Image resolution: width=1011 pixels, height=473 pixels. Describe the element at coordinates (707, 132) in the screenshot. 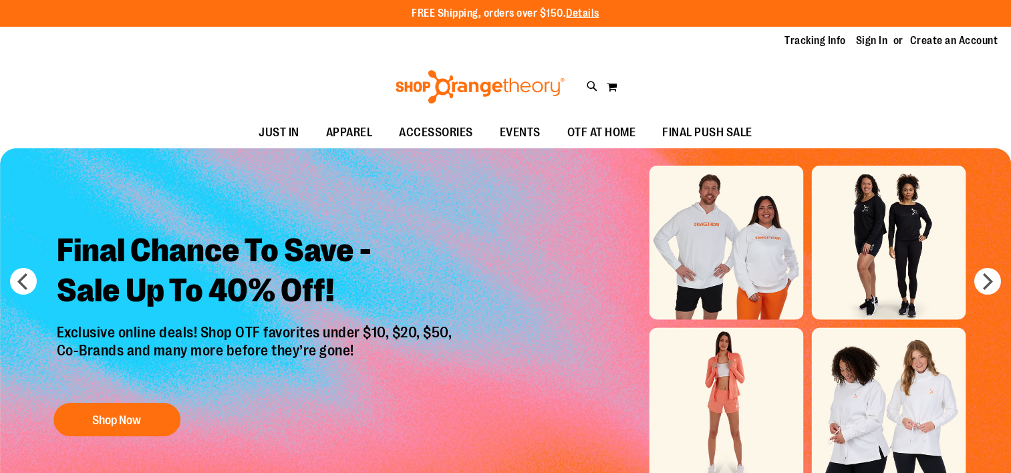

I see `span: FINAL PUSH SALE` at that location.